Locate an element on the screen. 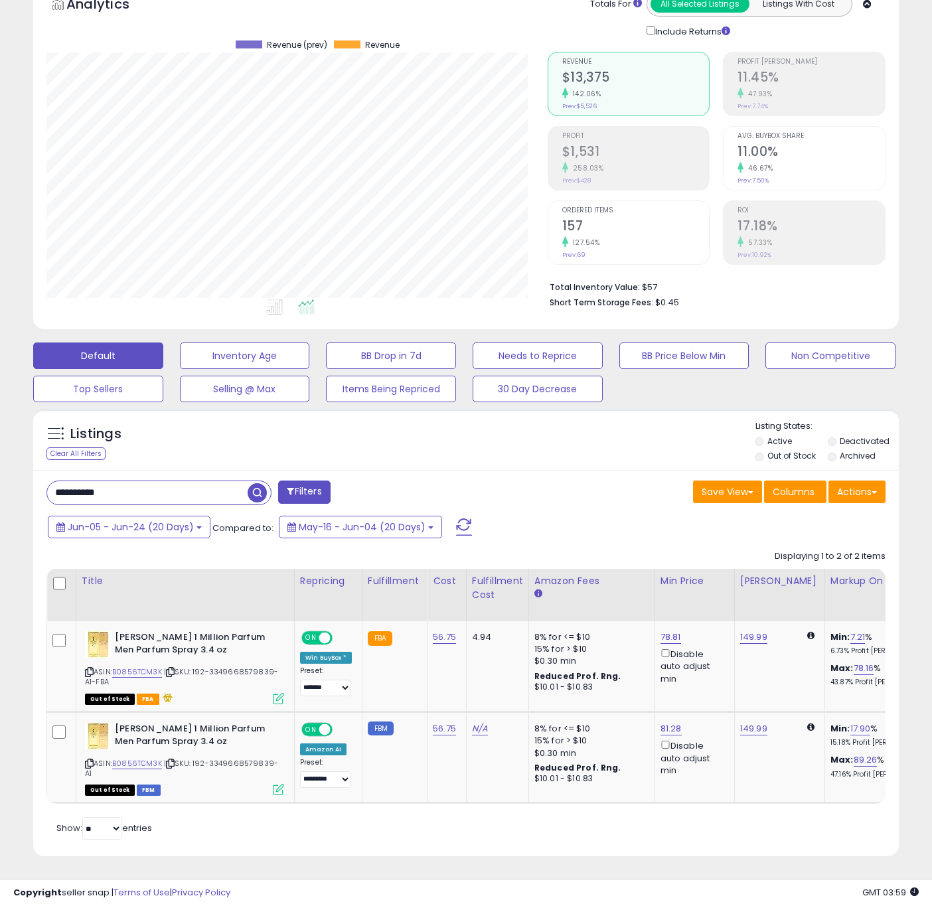 This screenshot has height=906, width=932. b: Min: is located at coordinates (840, 728).